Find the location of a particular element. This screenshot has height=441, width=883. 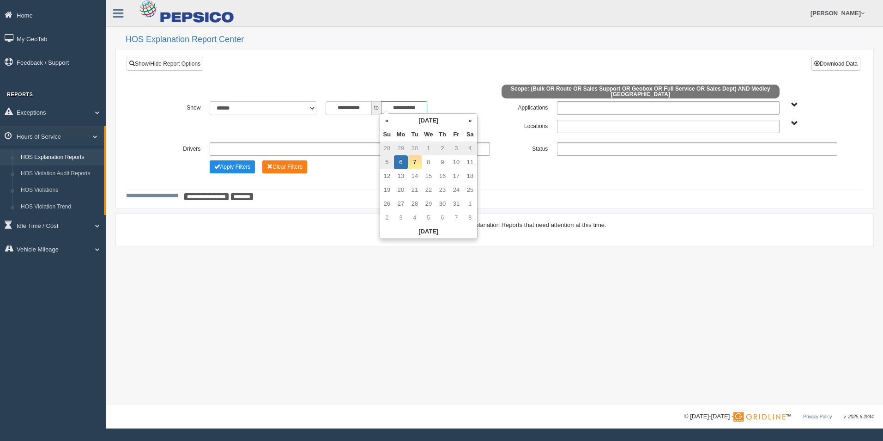

span: to is located at coordinates (377, 108).